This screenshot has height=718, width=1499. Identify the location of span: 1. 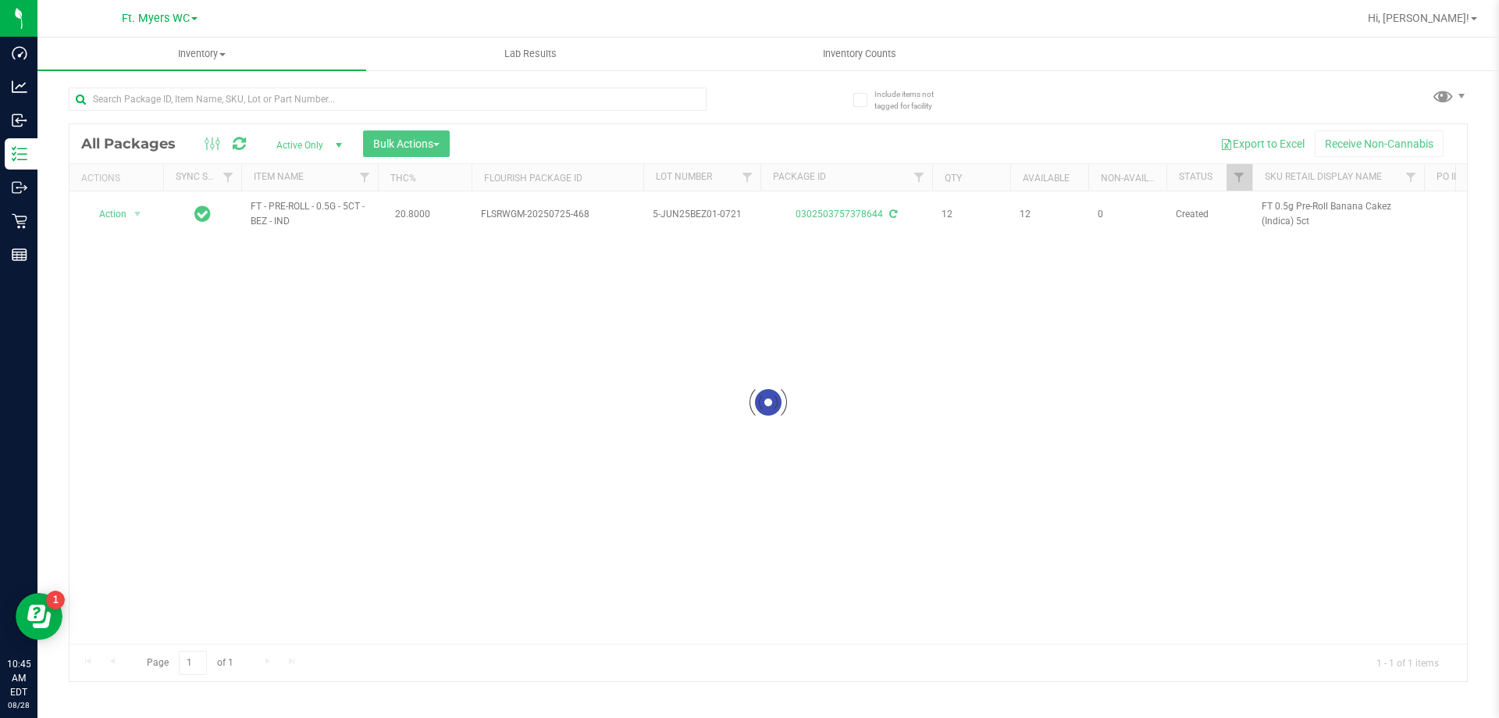
(9, 9).